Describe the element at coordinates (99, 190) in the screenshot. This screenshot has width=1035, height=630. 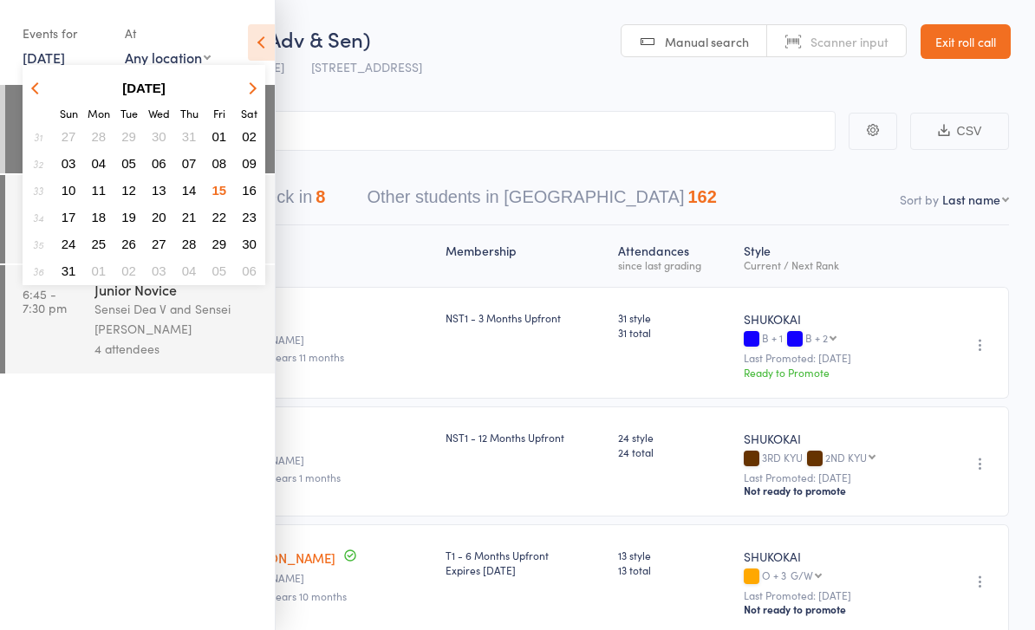
I see `span: 11` at that location.